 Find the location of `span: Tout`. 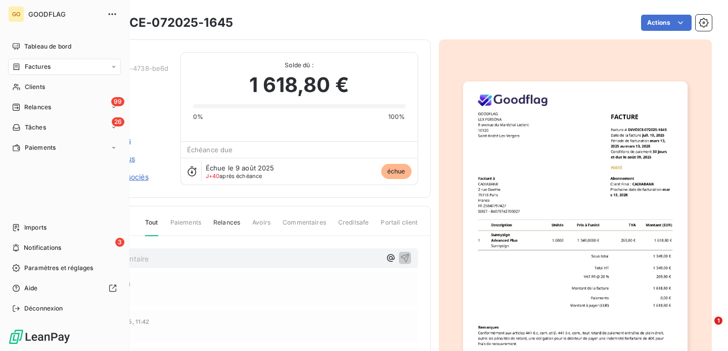

span: Tout is located at coordinates (152, 227).